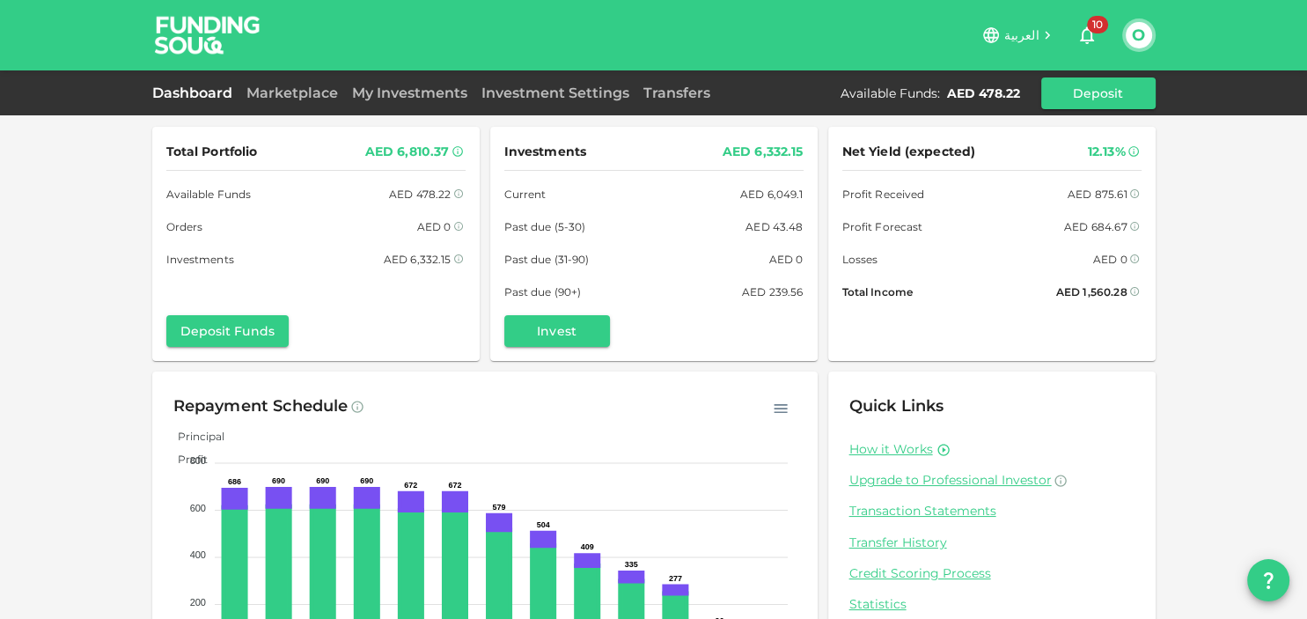 This screenshot has width=1307, height=619. Describe the element at coordinates (992, 573) in the screenshot. I see `a: Credit Scoring Process` at that location.